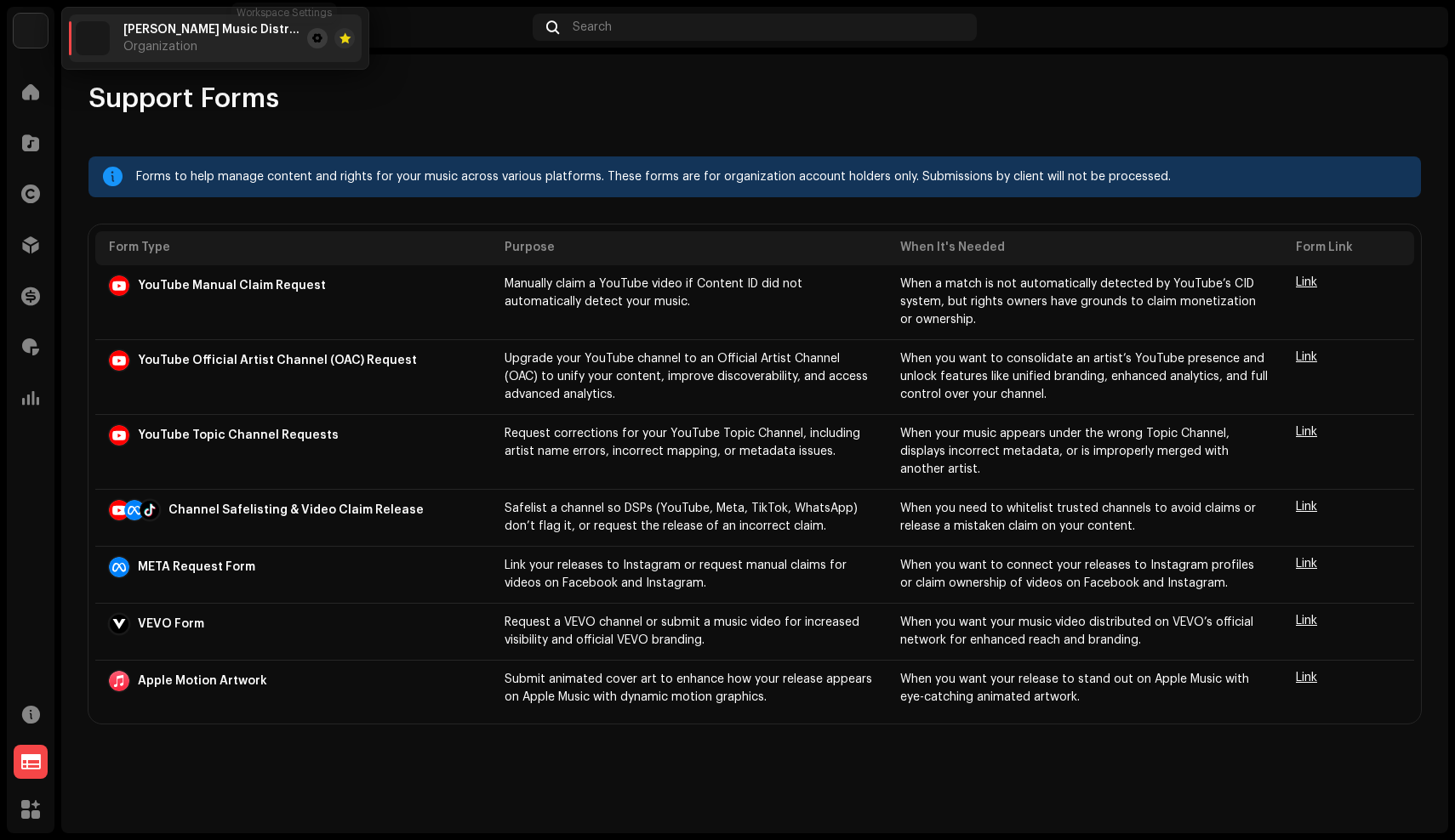 The width and height of the screenshot is (1455, 840). What do you see at coordinates (184, 99) in the screenshot?
I see `span: Support Forms` at bounding box center [184, 99].